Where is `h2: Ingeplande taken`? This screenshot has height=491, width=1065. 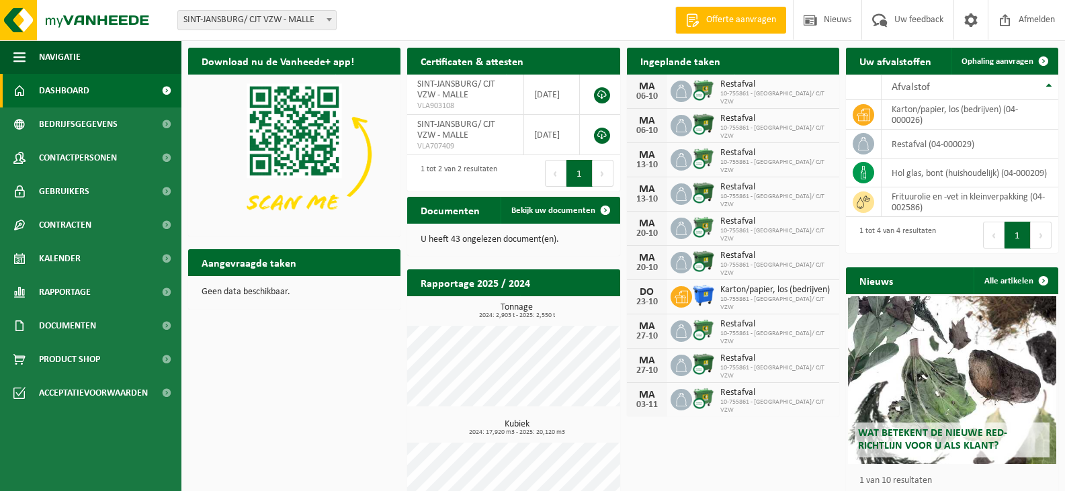 h2: Ingeplande taken is located at coordinates (680, 60).